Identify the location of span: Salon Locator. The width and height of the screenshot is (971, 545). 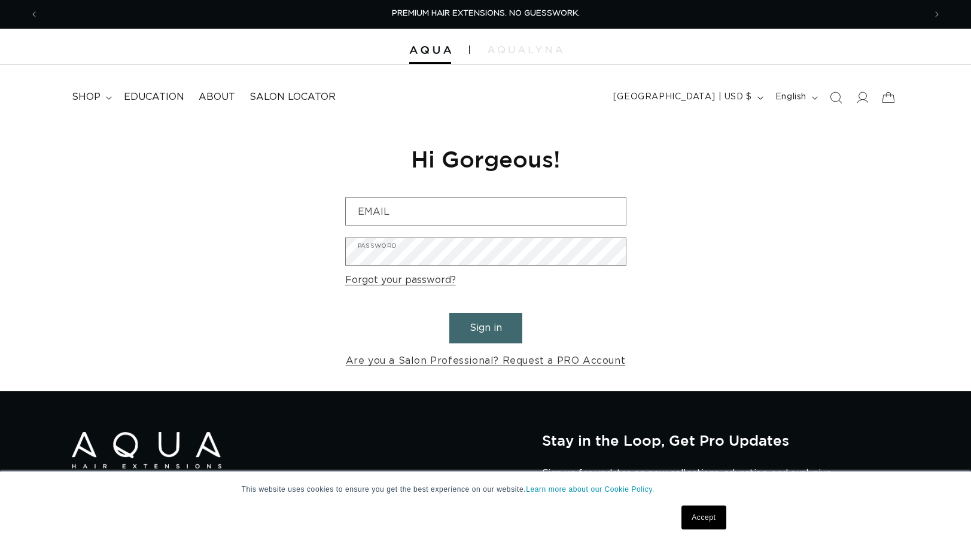
(293, 97).